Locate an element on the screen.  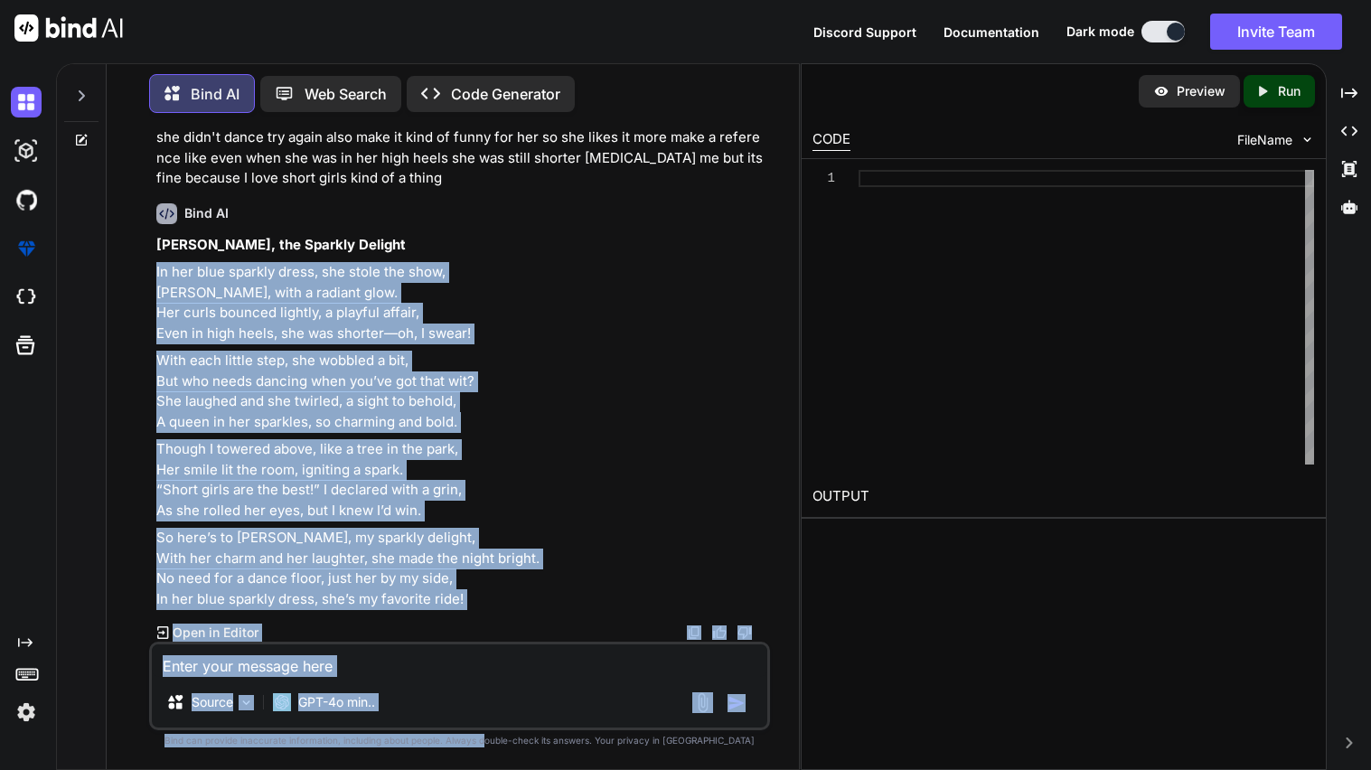
img: premium is located at coordinates (26, 249).